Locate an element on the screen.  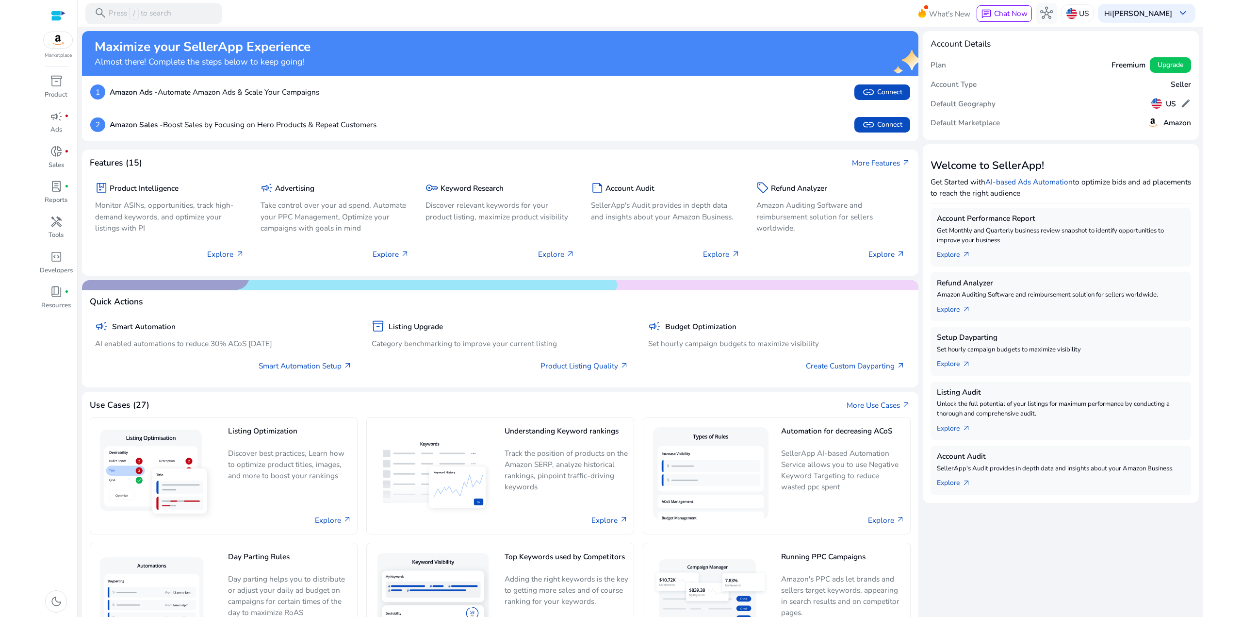
img: Understanding Keyword rankings is located at coordinates (434, 475).